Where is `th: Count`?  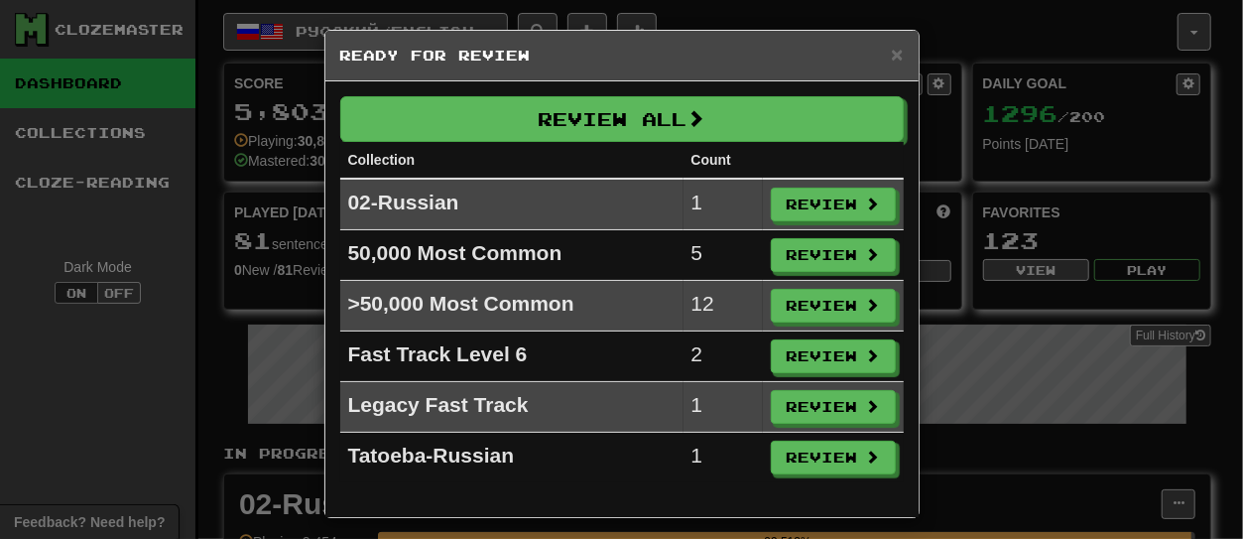
th: Count is located at coordinates (723, 160).